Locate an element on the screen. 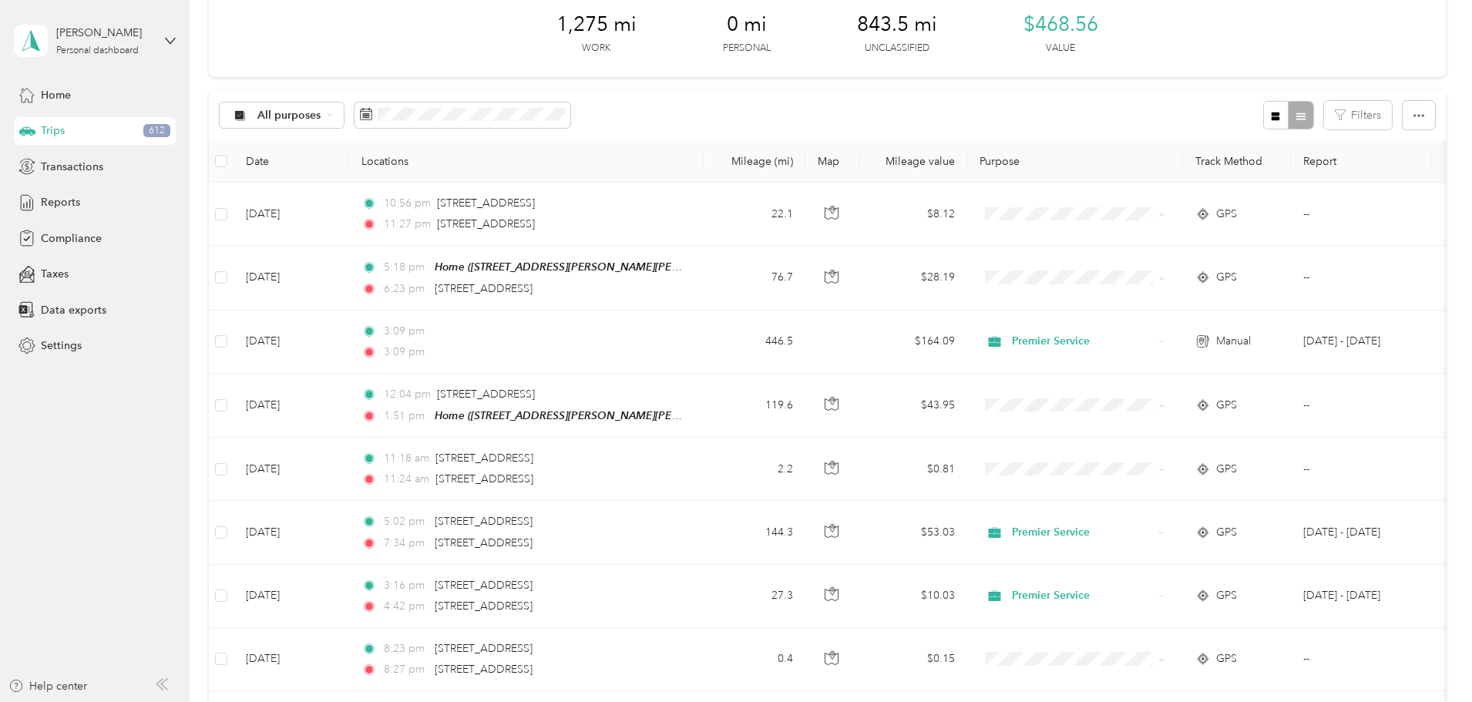  th: Track Method is located at coordinates (1237, 161).